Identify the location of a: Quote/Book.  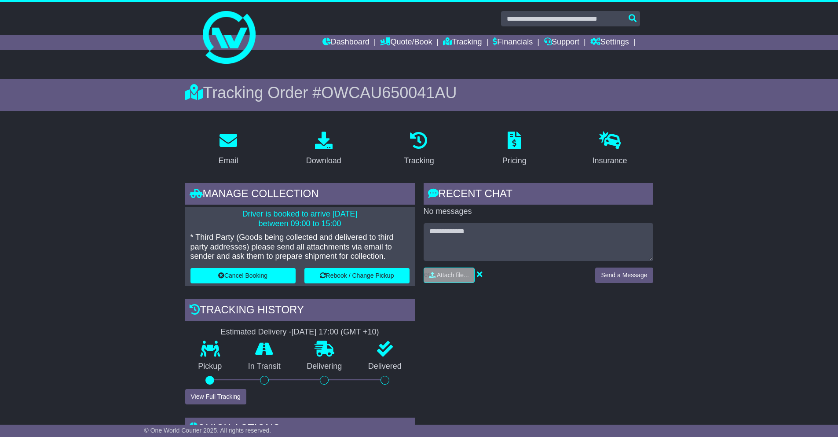
(406, 43).